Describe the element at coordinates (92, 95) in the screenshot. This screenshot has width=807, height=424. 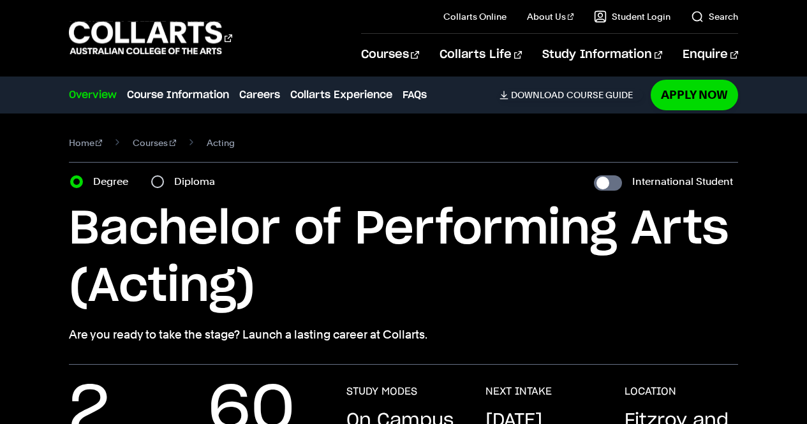
I see `a: Overview` at that location.